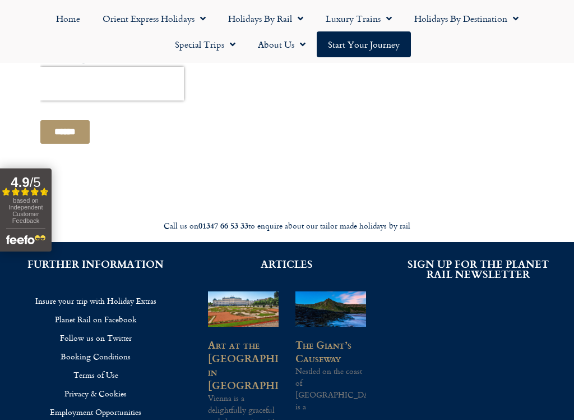 This screenshot has width=574, height=420. I want to click on a: Follow us on Twitter, so click(95, 337).